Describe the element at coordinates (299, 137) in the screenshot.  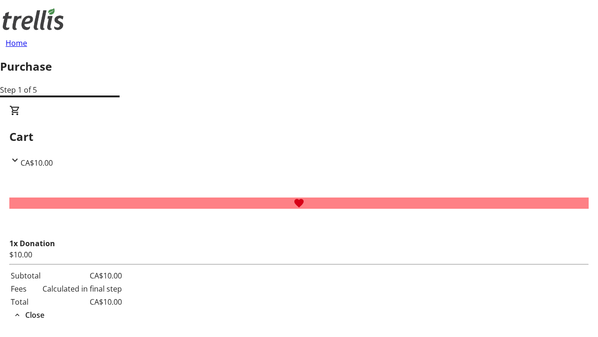
I see `h2: Cart` at that location.